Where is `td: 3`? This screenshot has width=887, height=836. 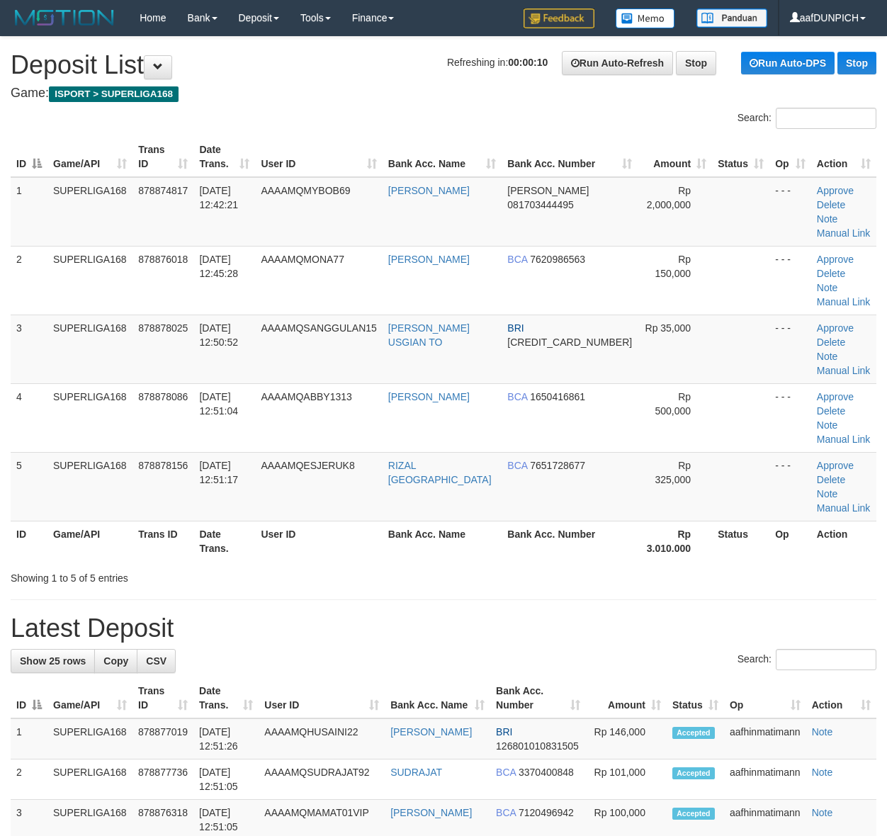
td: 3 is located at coordinates (29, 348).